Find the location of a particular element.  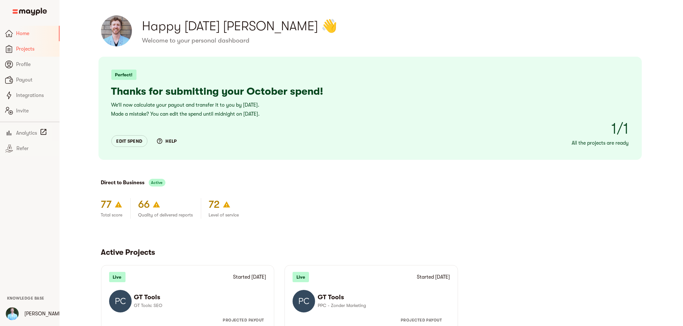

span: Profile is located at coordinates (35, 64).